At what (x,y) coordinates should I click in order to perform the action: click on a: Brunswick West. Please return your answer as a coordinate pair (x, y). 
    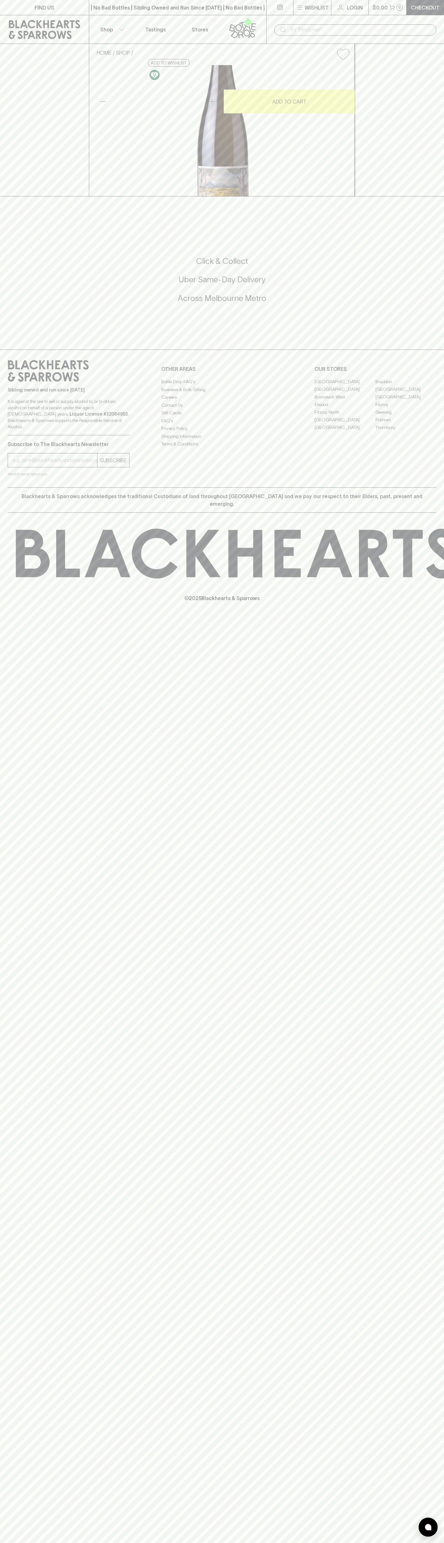
    Looking at the image, I should click on (345, 397).